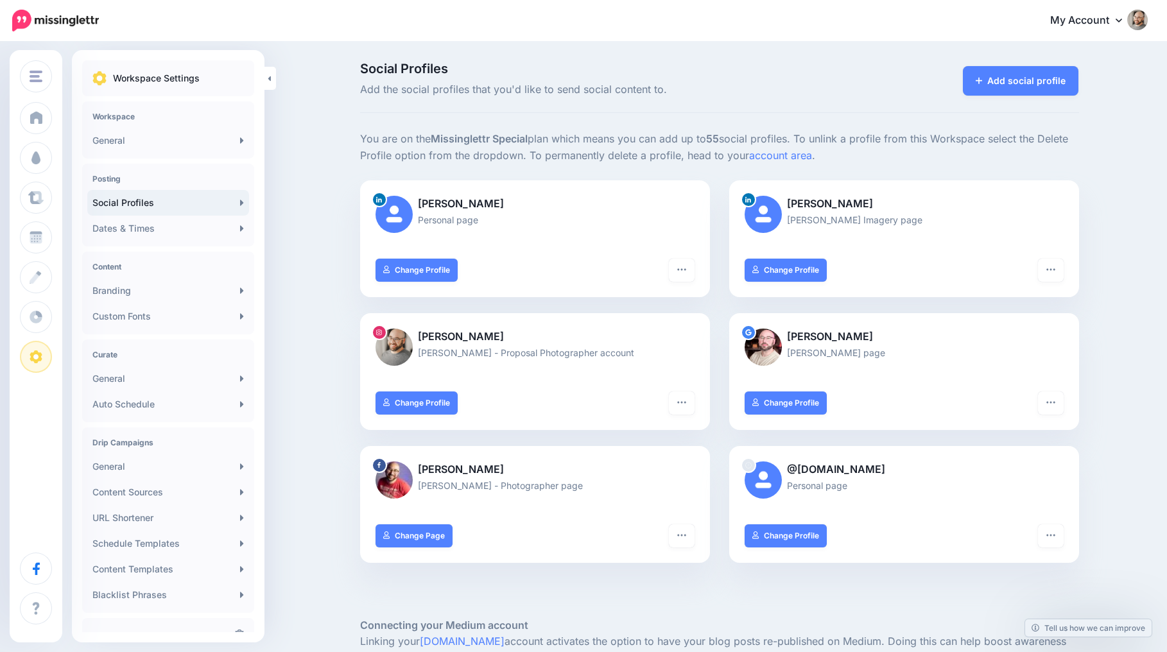  What do you see at coordinates (168, 570) in the screenshot?
I see `a: Content Templates` at bounding box center [168, 570].